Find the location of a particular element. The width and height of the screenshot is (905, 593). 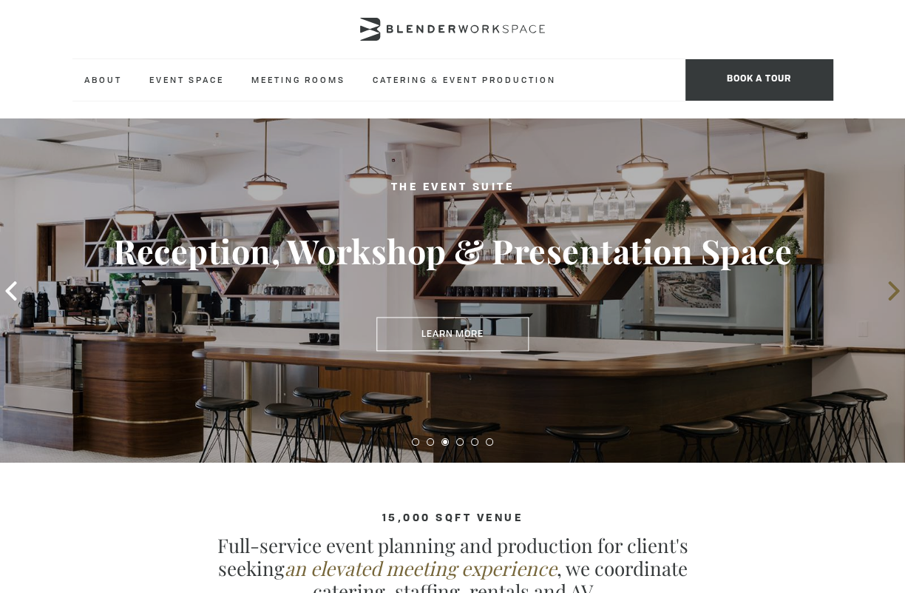

a: About is located at coordinates (103, 79).